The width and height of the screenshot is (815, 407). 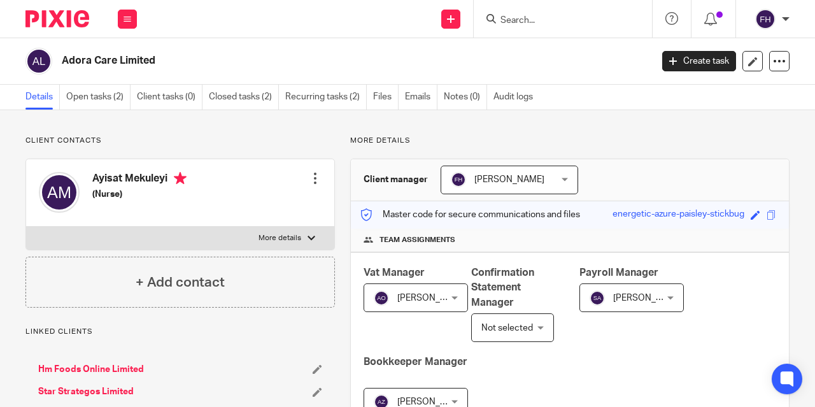 I want to click on img: Pixie, so click(x=57, y=18).